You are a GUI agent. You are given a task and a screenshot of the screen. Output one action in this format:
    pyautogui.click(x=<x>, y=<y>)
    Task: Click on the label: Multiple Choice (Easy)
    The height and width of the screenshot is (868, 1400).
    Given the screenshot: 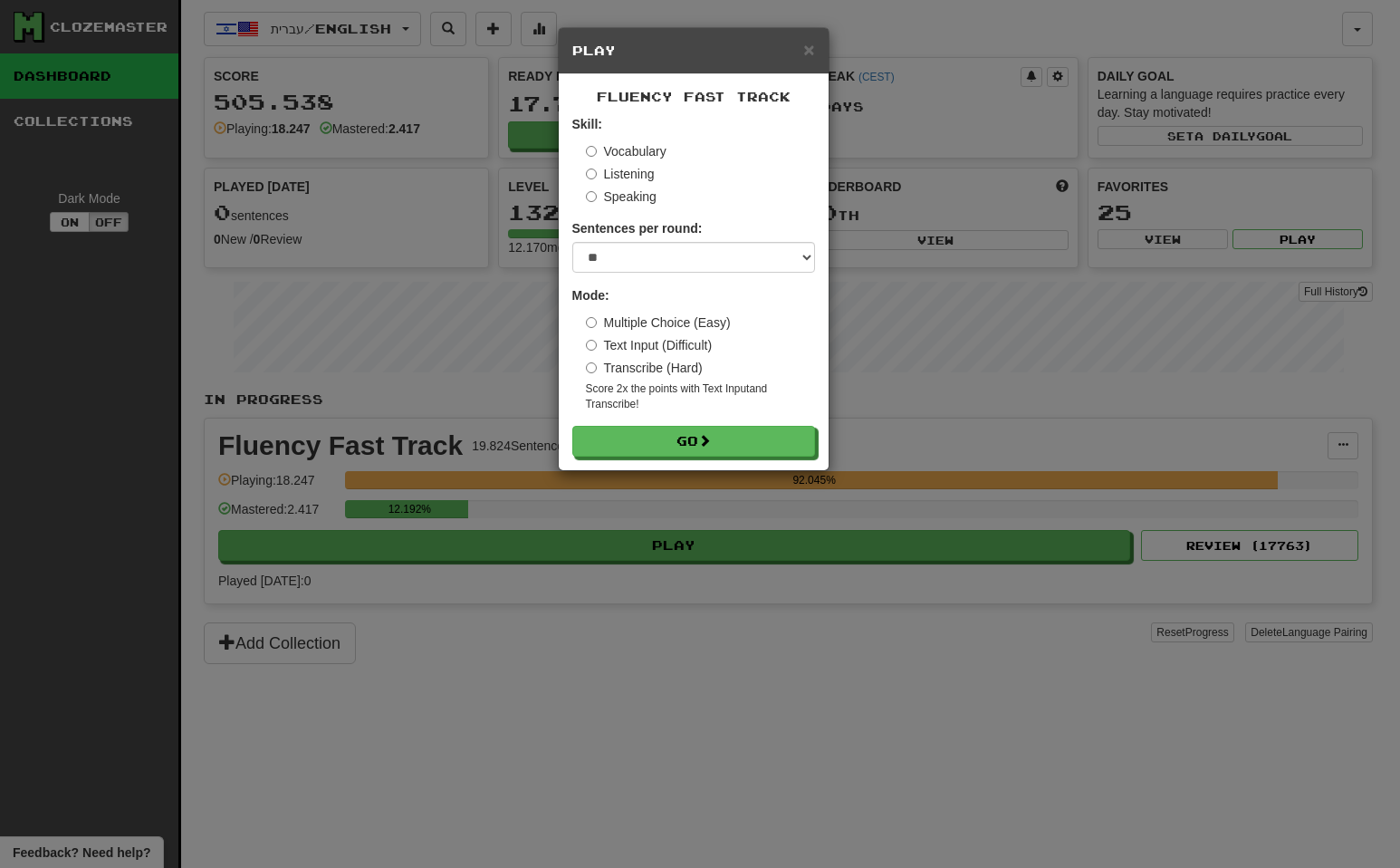 What is the action you would take?
    pyautogui.click(x=658, y=323)
    